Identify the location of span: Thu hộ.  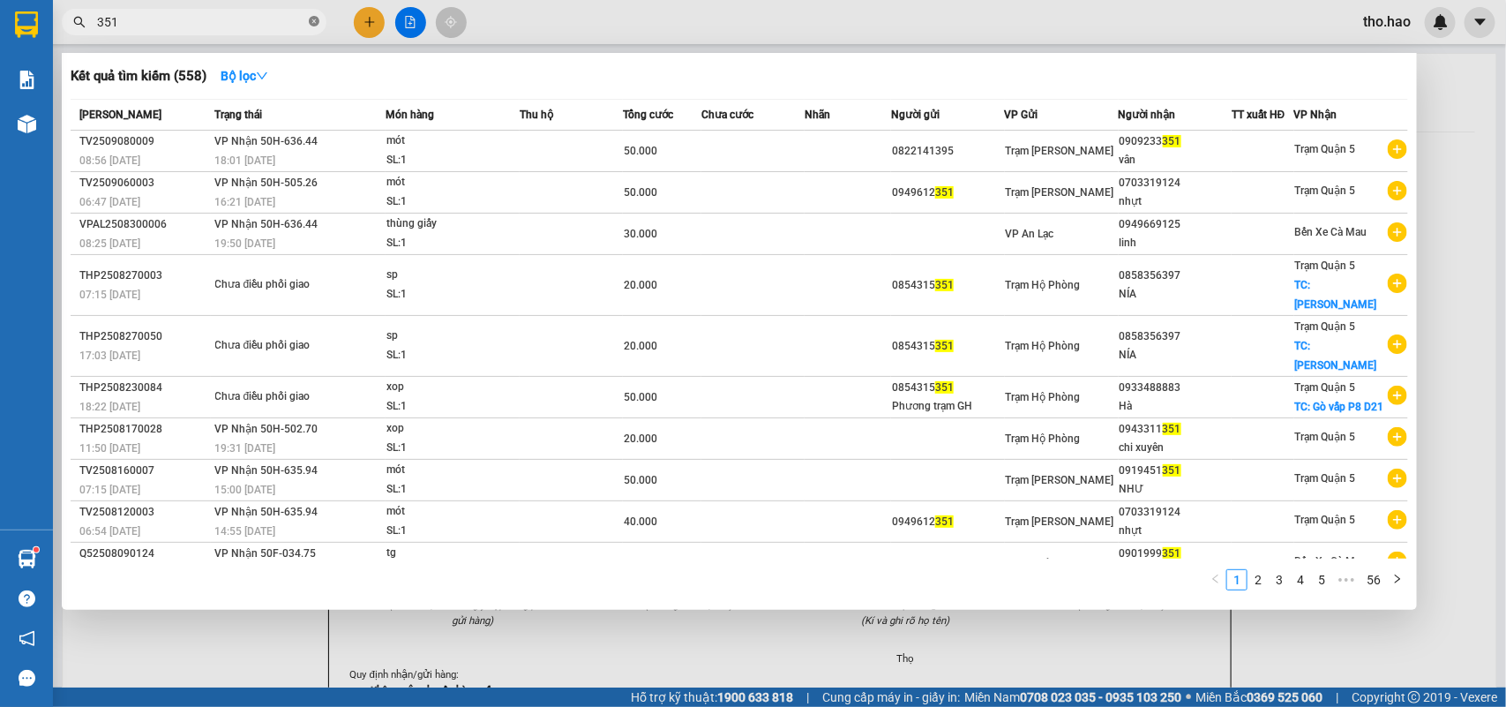
(537, 115).